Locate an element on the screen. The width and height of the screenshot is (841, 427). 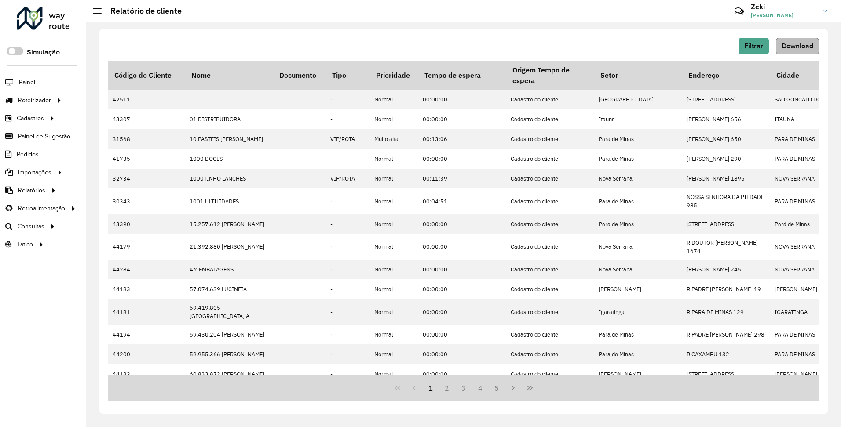
h3: Zeki is located at coordinates (784, 7).